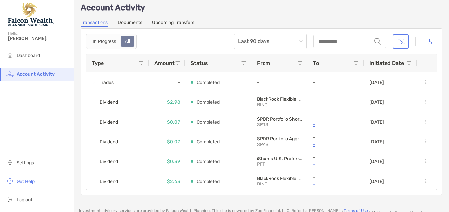 The image size is (449, 212). Describe the element at coordinates (174, 162) in the screenshot. I see `p: $0.39` at that location.